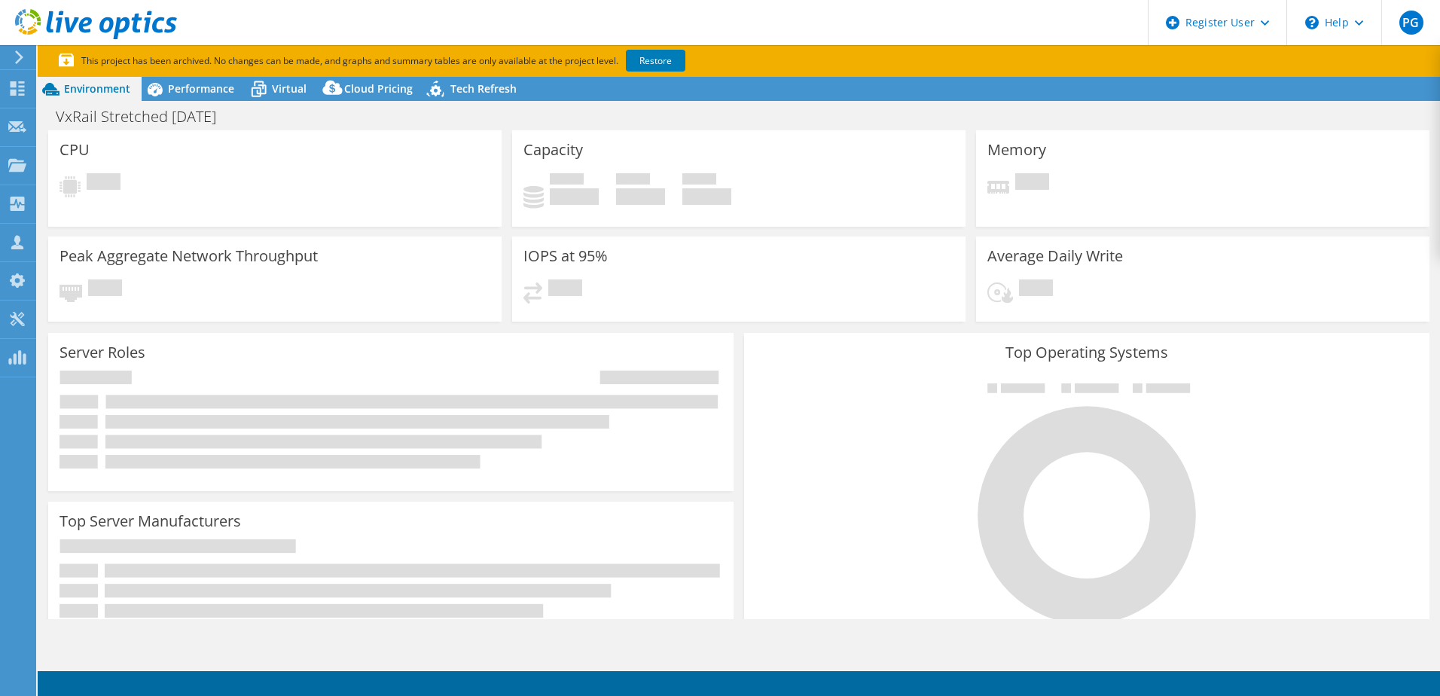 This screenshot has width=1440, height=696. What do you see at coordinates (699, 181) in the screenshot?
I see `span: Total` at bounding box center [699, 181].